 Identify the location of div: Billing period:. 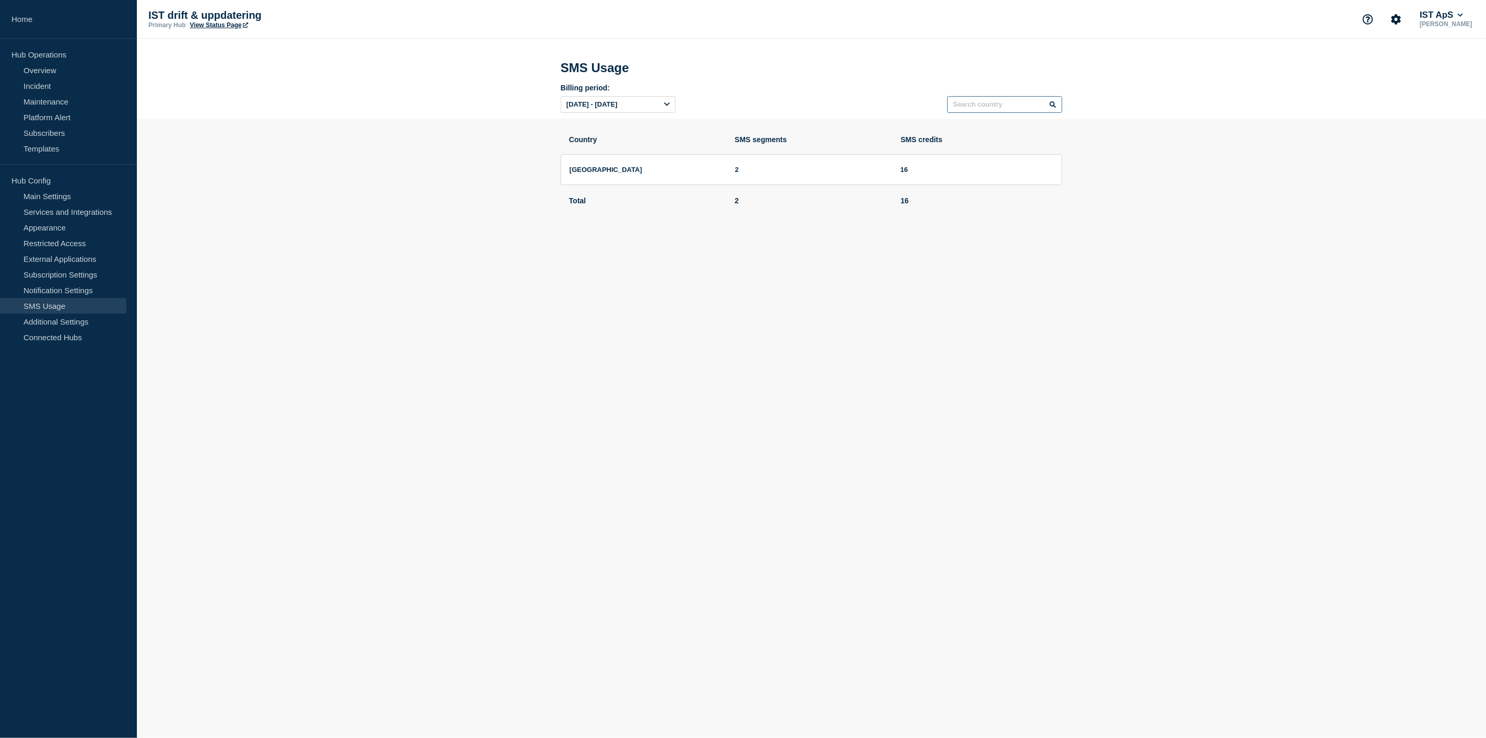
(618, 88).